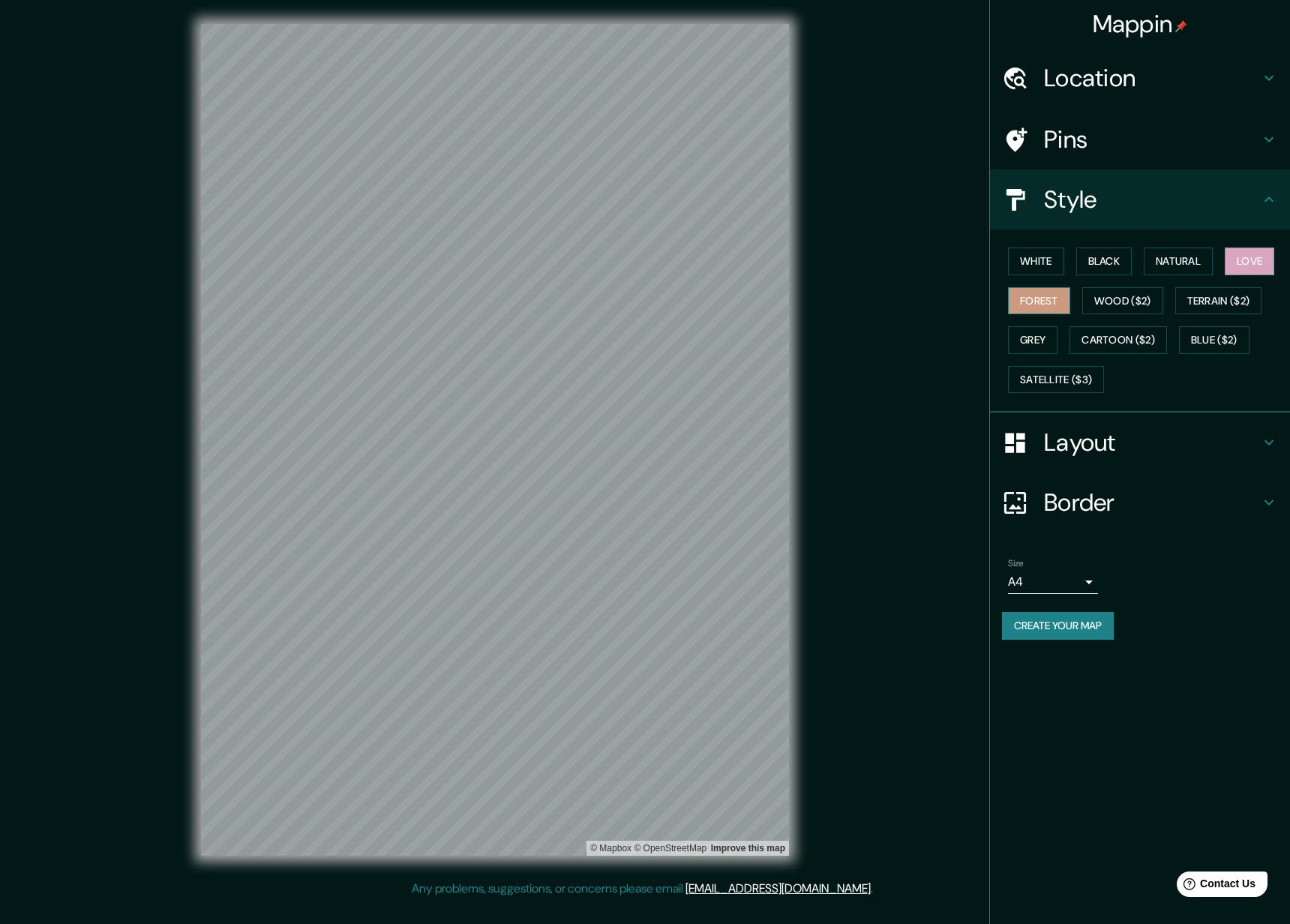 The width and height of the screenshot is (1290, 924). Describe the element at coordinates (1057, 625) in the screenshot. I see `button: Create your map` at that location.